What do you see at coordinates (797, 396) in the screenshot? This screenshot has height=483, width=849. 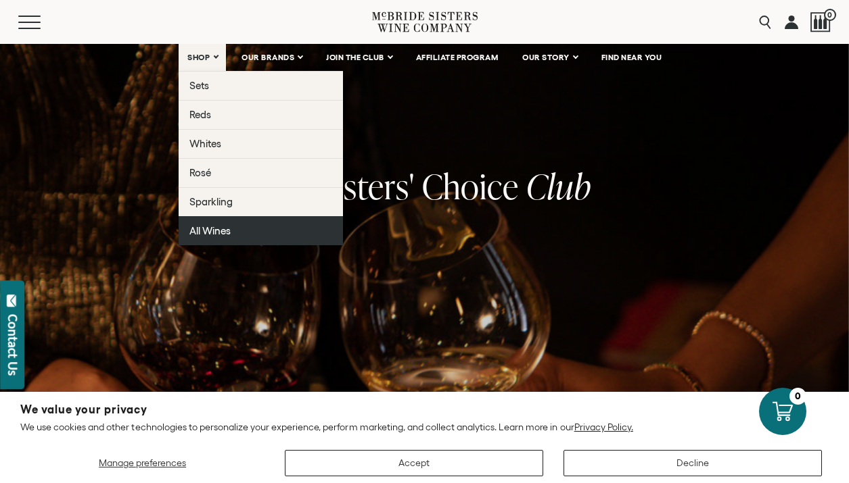 I see `div: 0` at bounding box center [797, 396].